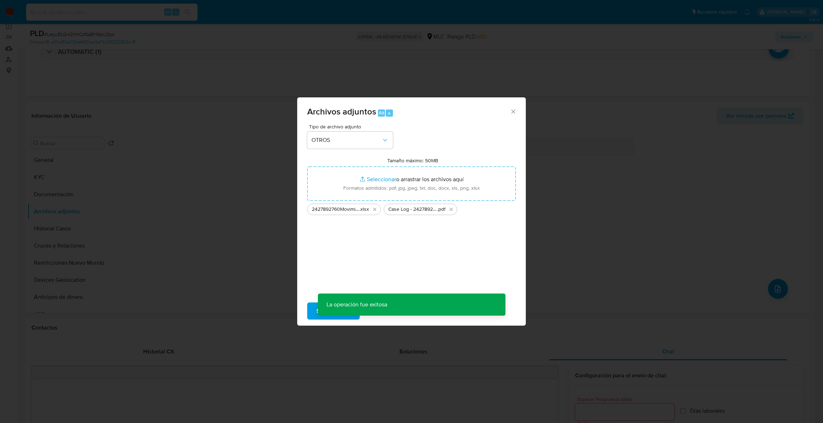  What do you see at coordinates (412, 210) in the screenshot?
I see `span: Case Log - 2427892760` at bounding box center [412, 210].